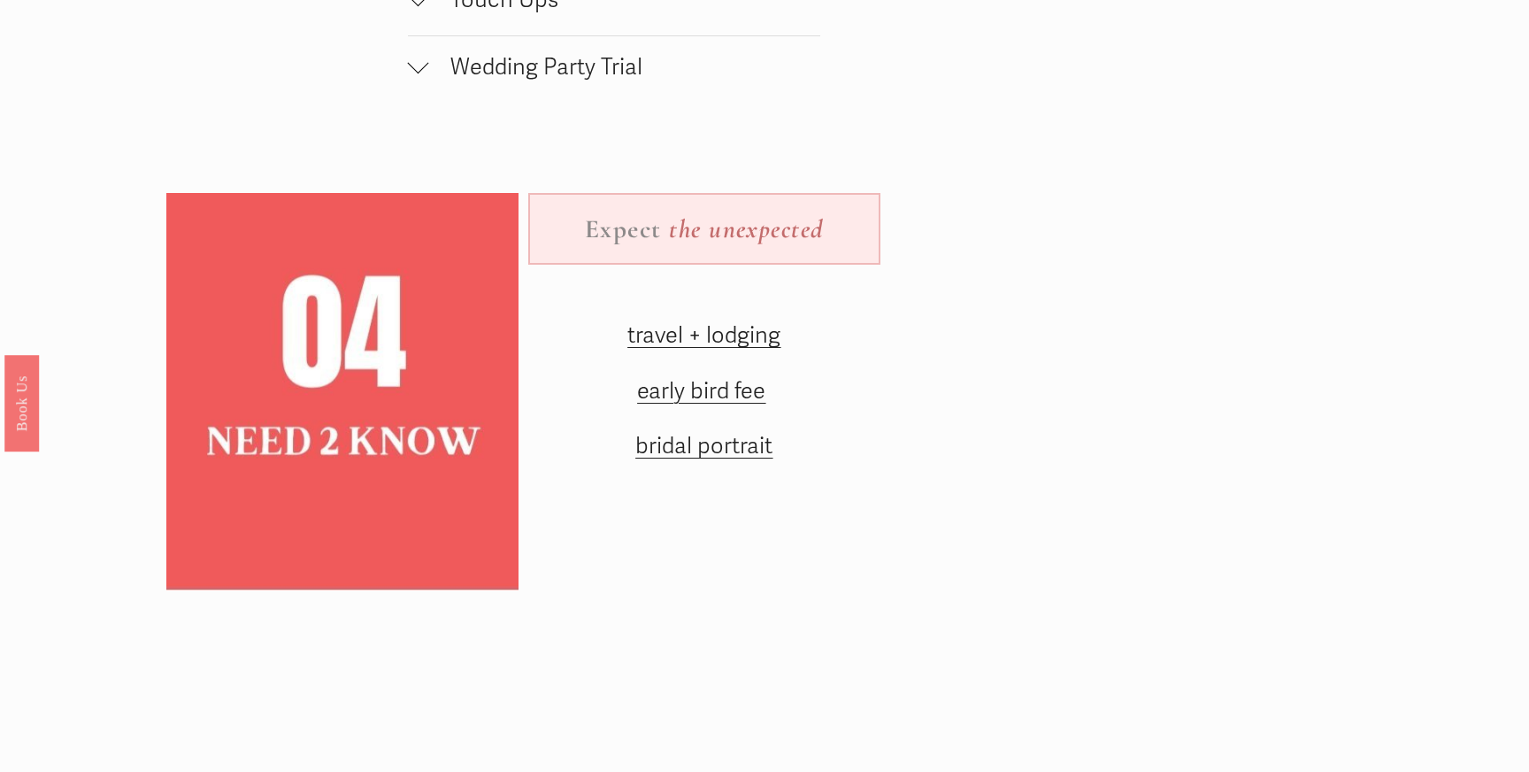 The height and width of the screenshot is (772, 1529). Describe the element at coordinates (614, 69) in the screenshot. I see `button: Wedding Party Trial` at that location.